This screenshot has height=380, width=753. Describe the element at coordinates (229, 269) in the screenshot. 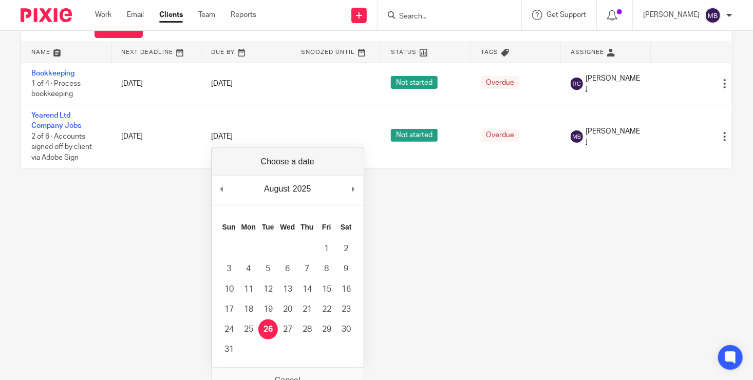

I see `button: 3` at that location.